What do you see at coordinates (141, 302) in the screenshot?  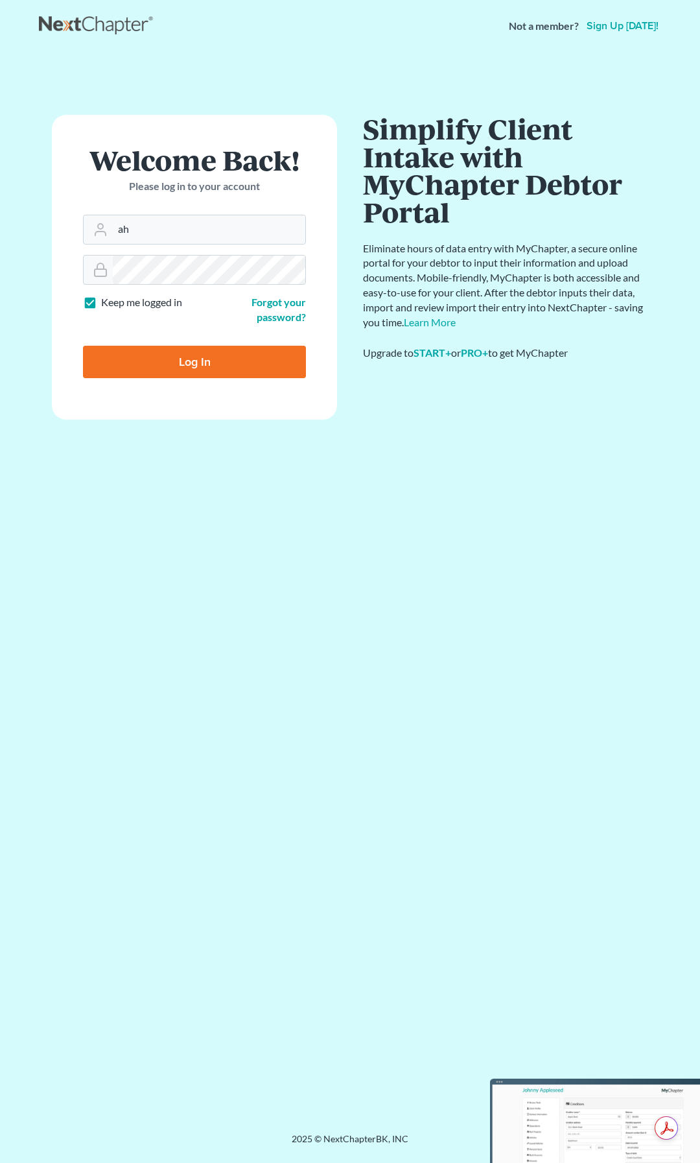 I see `label: Keep me logged in` at bounding box center [141, 302].